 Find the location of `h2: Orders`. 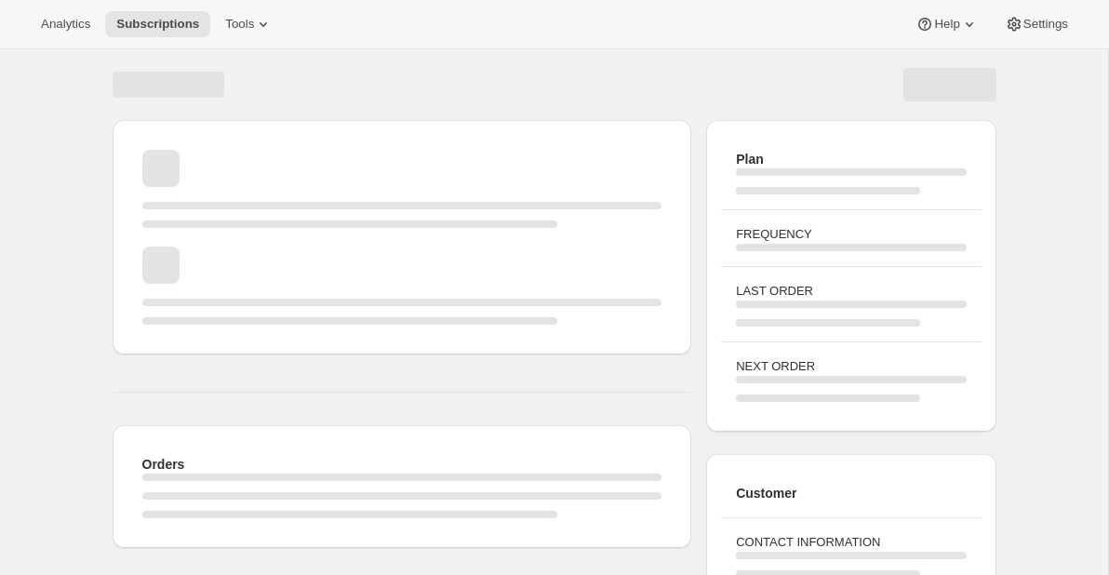

h2: Orders is located at coordinates (402, 464).